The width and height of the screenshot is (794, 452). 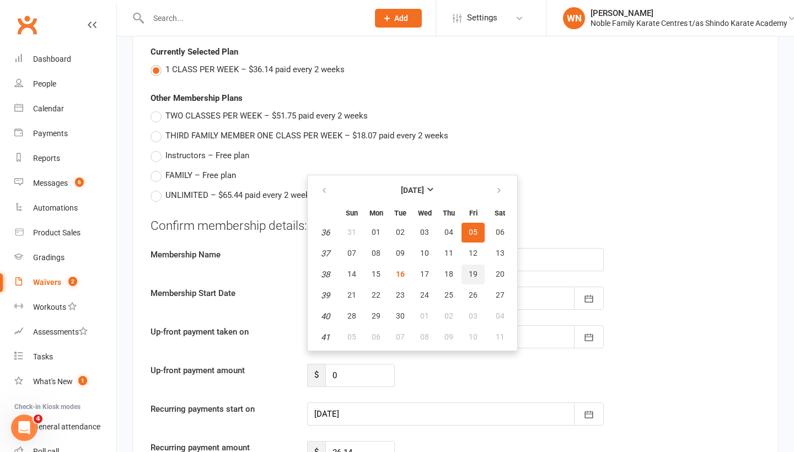 I want to click on button: 28, so click(x=352, y=316).